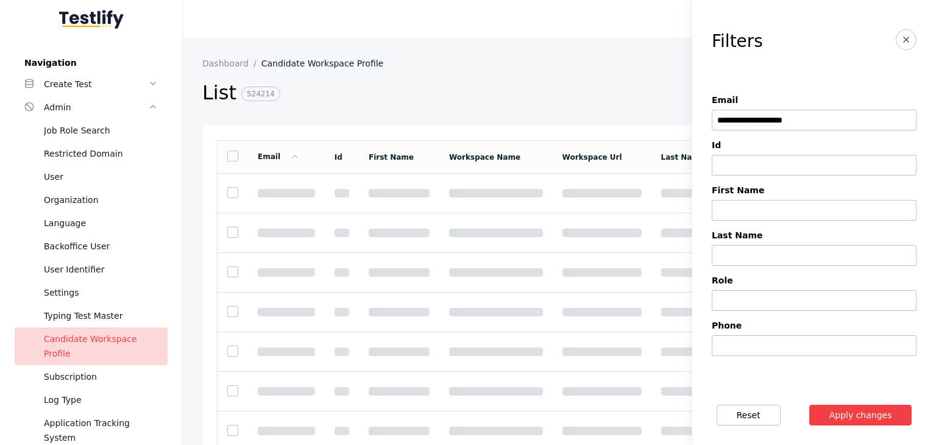  What do you see at coordinates (101, 269) in the screenshot?
I see `div: User Identifier` at bounding box center [101, 269].